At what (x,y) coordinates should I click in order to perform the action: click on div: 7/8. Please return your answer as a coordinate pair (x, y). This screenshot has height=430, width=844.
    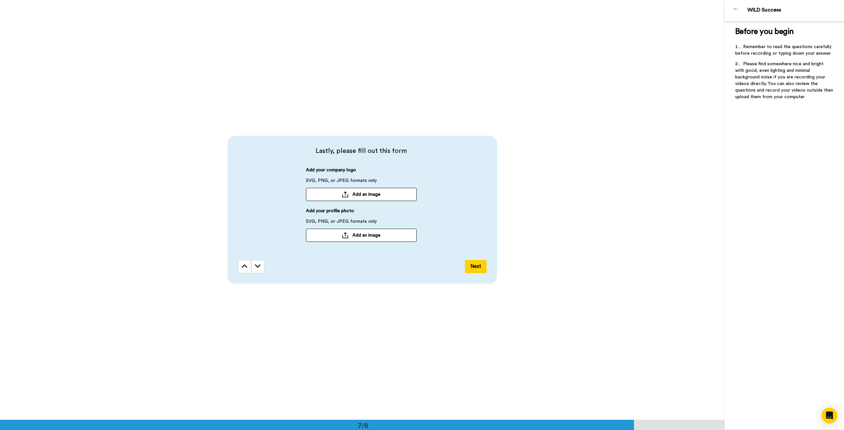
    Looking at the image, I should click on (363, 425).